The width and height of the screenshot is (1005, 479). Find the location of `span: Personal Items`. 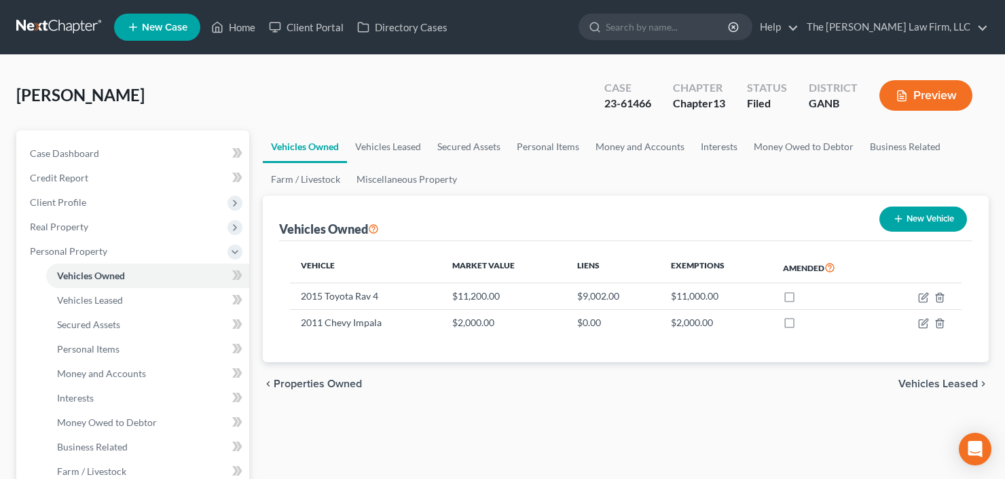

span: Personal Items is located at coordinates (88, 348).